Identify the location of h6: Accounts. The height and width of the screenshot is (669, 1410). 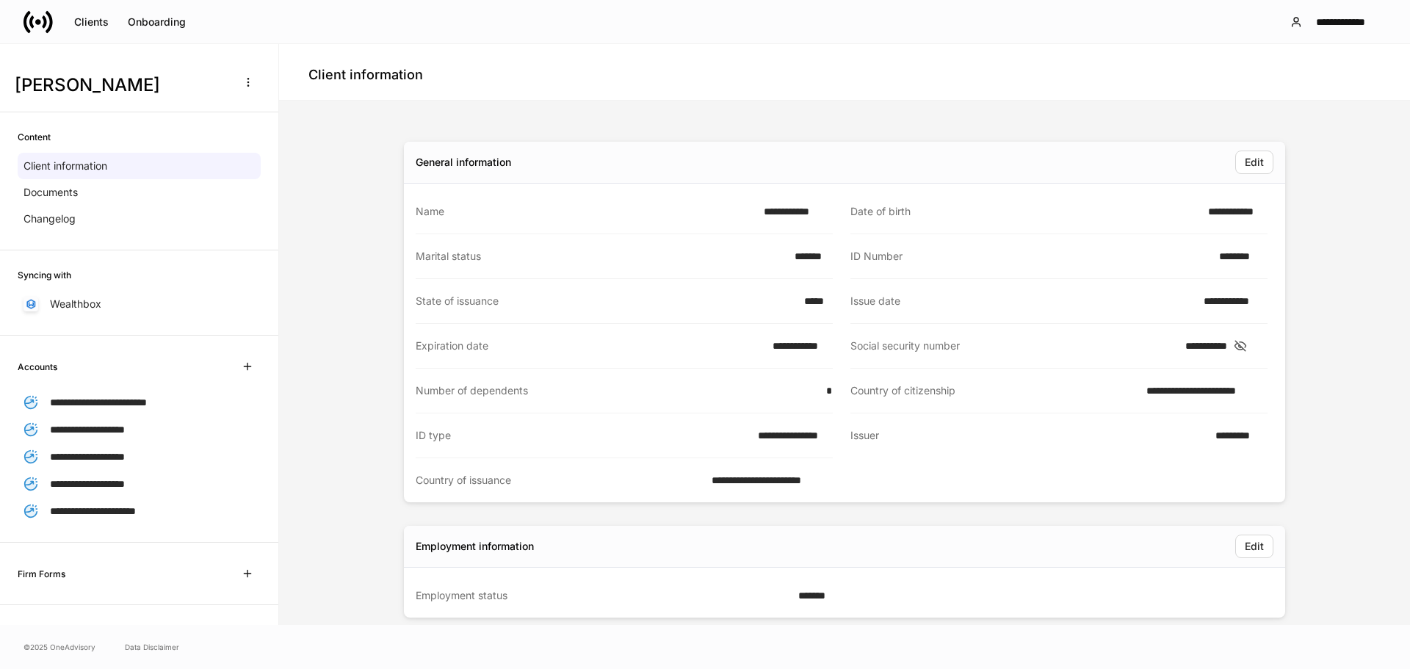
(37, 366).